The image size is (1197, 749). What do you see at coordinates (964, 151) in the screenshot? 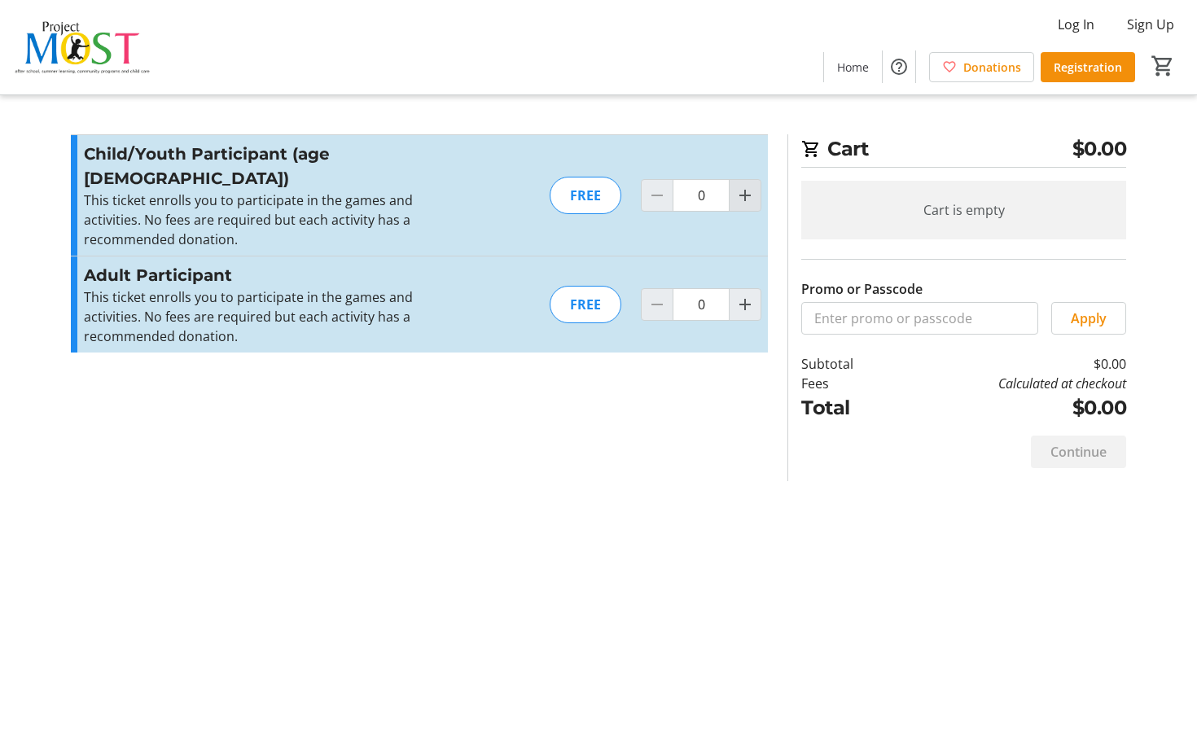
I see `h2: Cart` at bounding box center [964, 151].